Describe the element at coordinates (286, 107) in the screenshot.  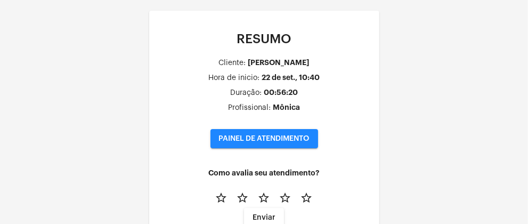
I see `div: Mônica` at that location.